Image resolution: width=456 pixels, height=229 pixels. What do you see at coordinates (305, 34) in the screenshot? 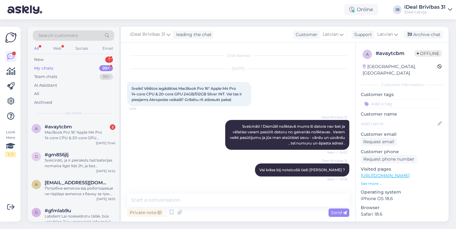
I see `div: Customer` at bounding box center [305, 34].